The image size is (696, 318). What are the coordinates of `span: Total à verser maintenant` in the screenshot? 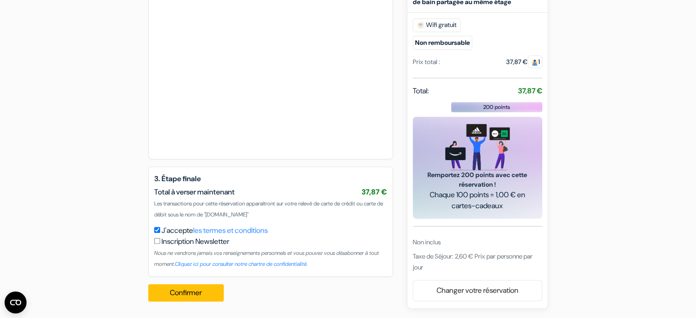 It's located at (194, 192).